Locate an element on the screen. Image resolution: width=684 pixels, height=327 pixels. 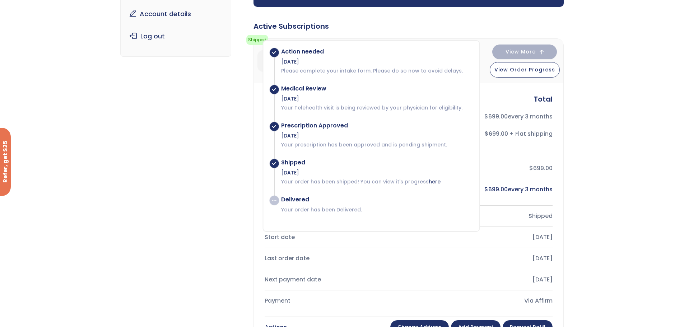
a: here is located at coordinates (434, 182).